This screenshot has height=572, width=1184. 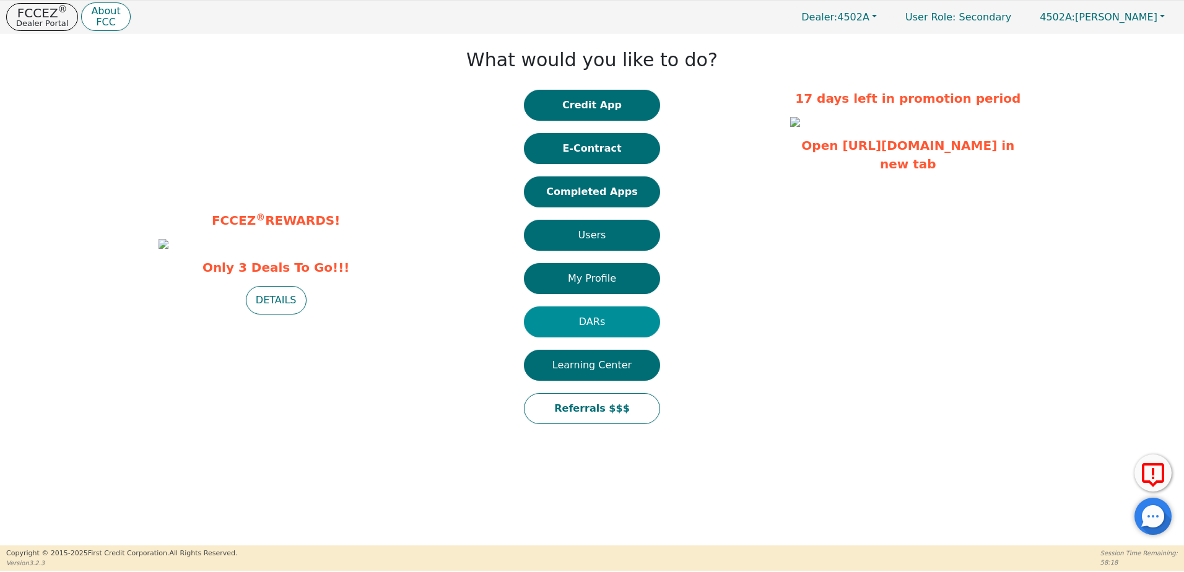 What do you see at coordinates (958, 17) in the screenshot?
I see `p: Secondary` at bounding box center [958, 17].